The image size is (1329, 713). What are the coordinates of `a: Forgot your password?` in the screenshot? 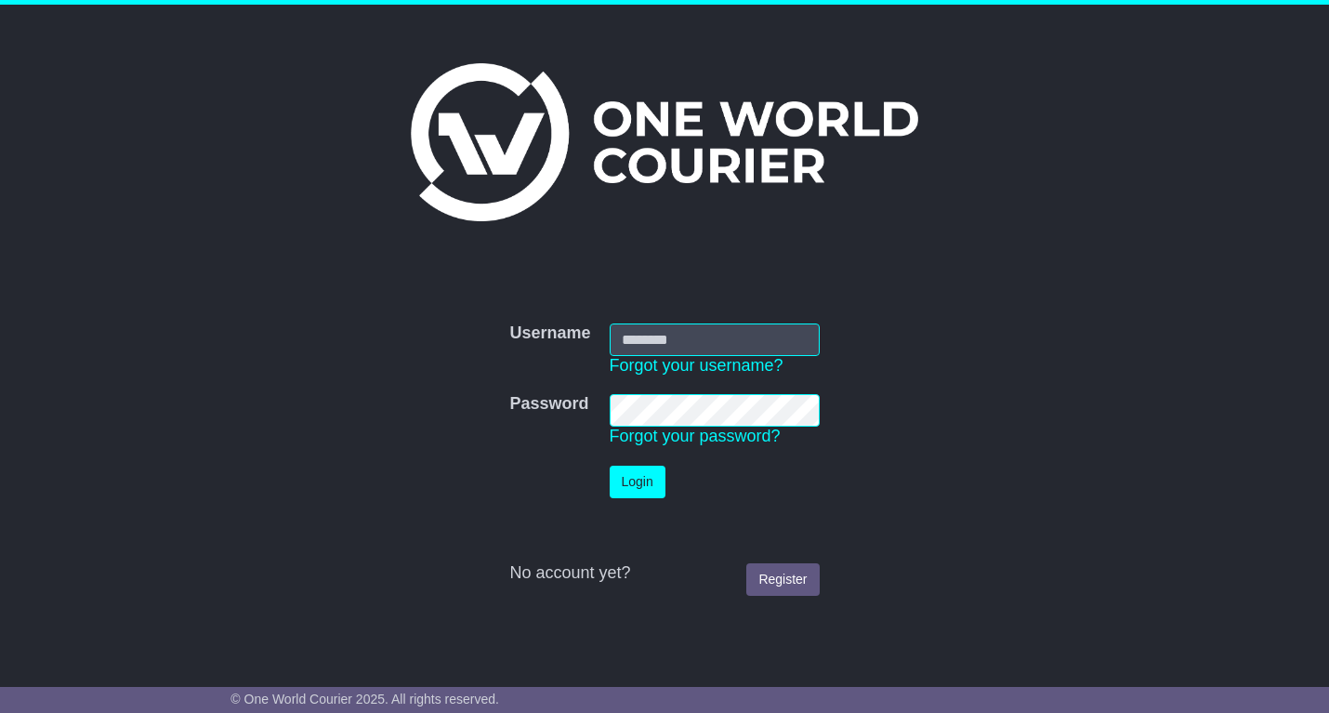 It's located at (695, 436).